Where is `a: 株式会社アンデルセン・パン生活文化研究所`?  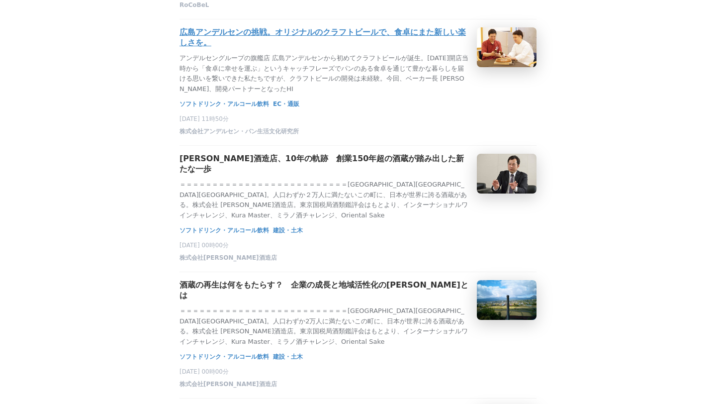 a: 株式会社アンデルセン・パン生活文化研究所 is located at coordinates (239, 134).